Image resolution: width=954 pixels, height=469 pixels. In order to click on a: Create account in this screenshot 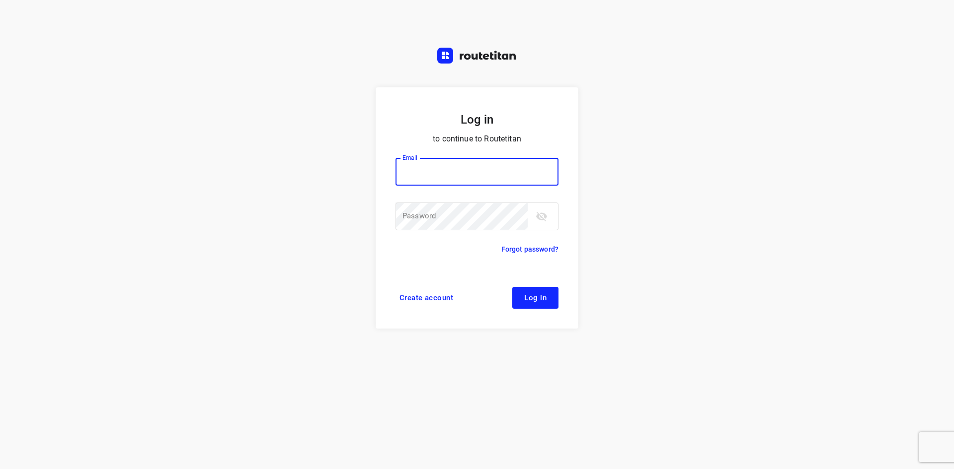, I will do `click(426, 298)`.